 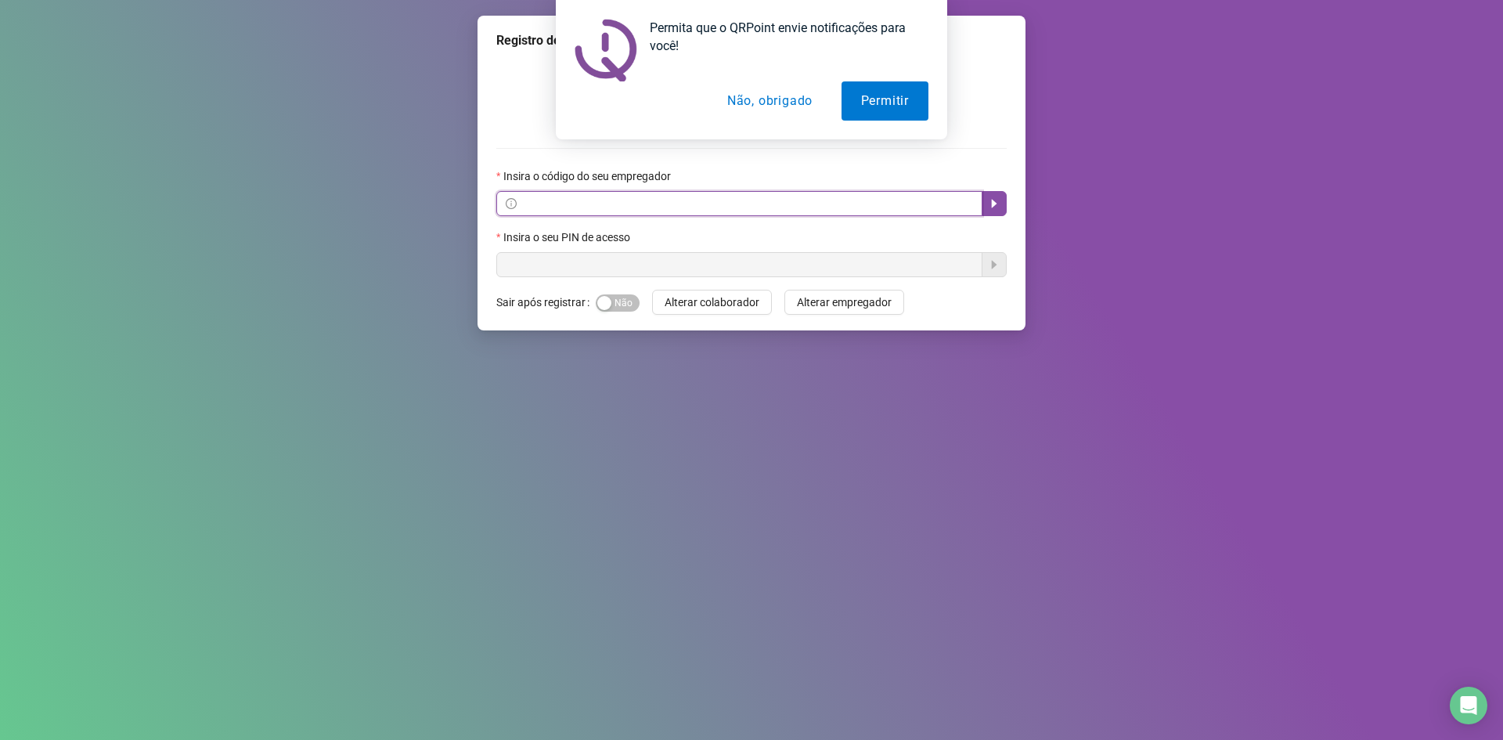 What do you see at coordinates (711, 302) in the screenshot?
I see `button: Alterar colaborador` at bounding box center [711, 302].